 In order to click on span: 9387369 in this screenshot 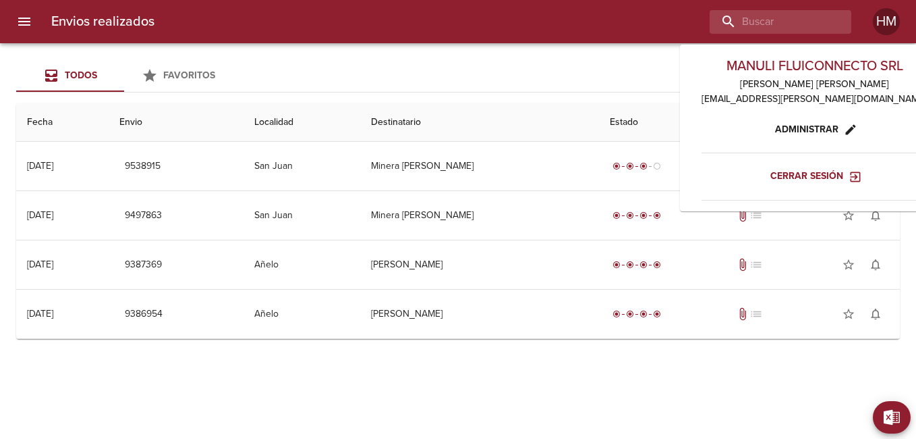, I will do `click(143, 265)`.